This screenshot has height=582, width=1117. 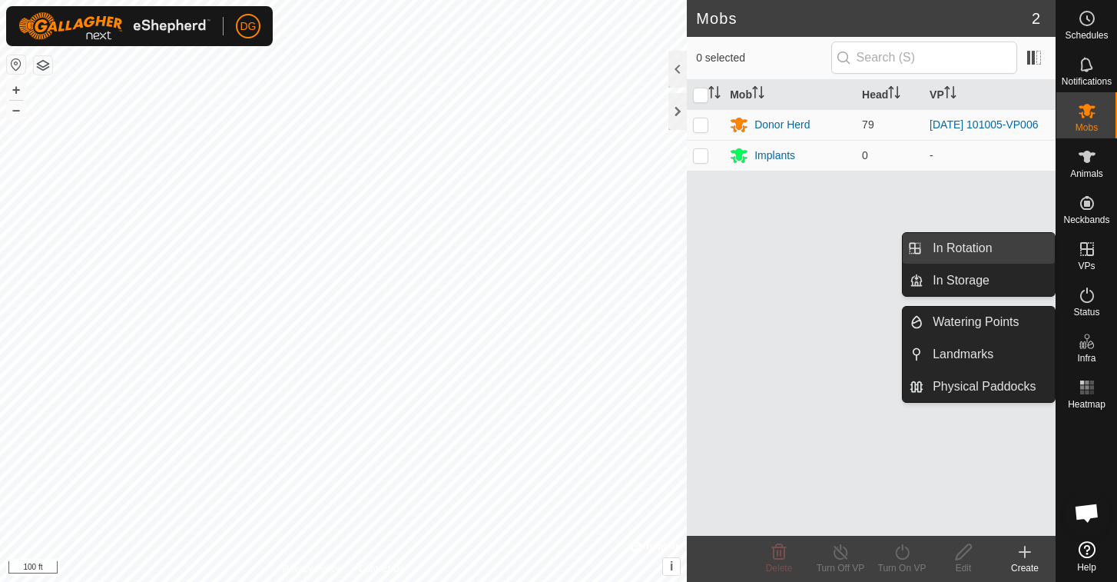 What do you see at coordinates (1087, 556) in the screenshot?
I see `a: Help` at bounding box center [1087, 556].